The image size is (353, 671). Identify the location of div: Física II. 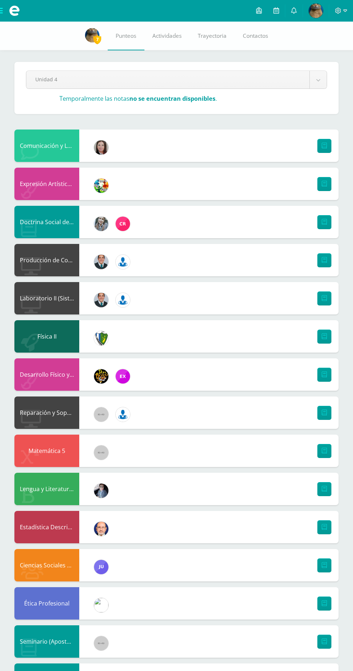
(47, 337).